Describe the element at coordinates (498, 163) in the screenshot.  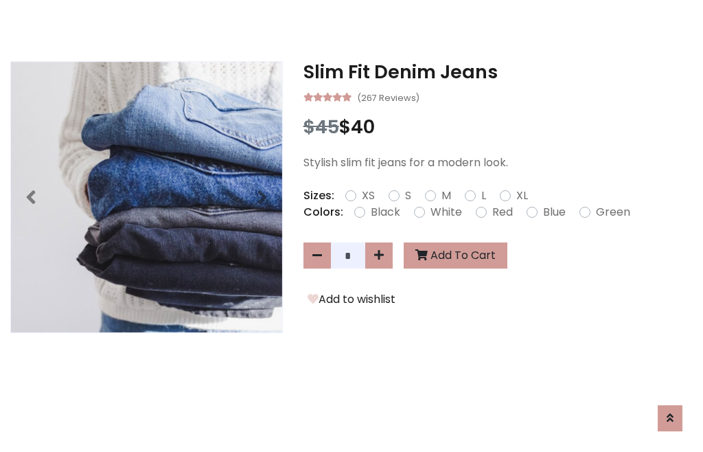
I see `p: Stylish slim fit jeans for a modern look.` at that location.